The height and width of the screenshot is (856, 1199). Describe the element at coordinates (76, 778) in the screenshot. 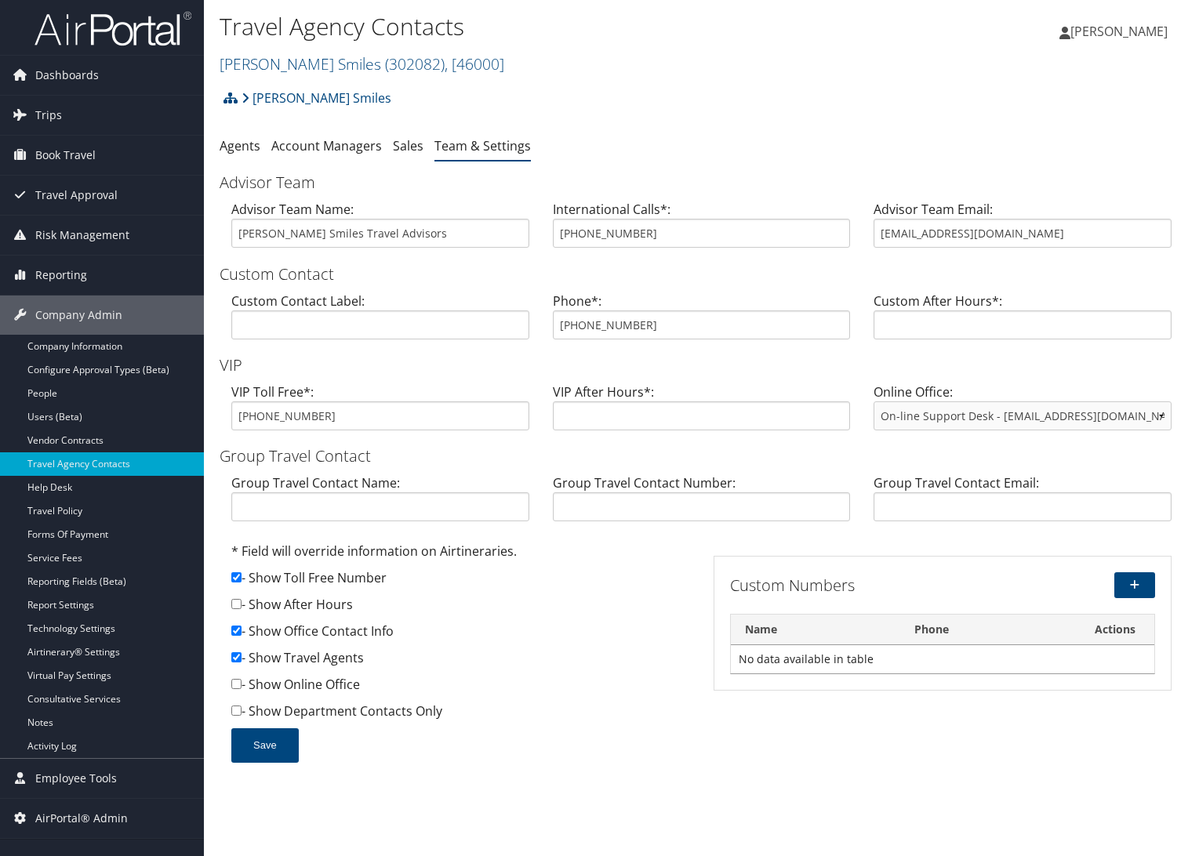

I see `span: Employee Tools` at that location.